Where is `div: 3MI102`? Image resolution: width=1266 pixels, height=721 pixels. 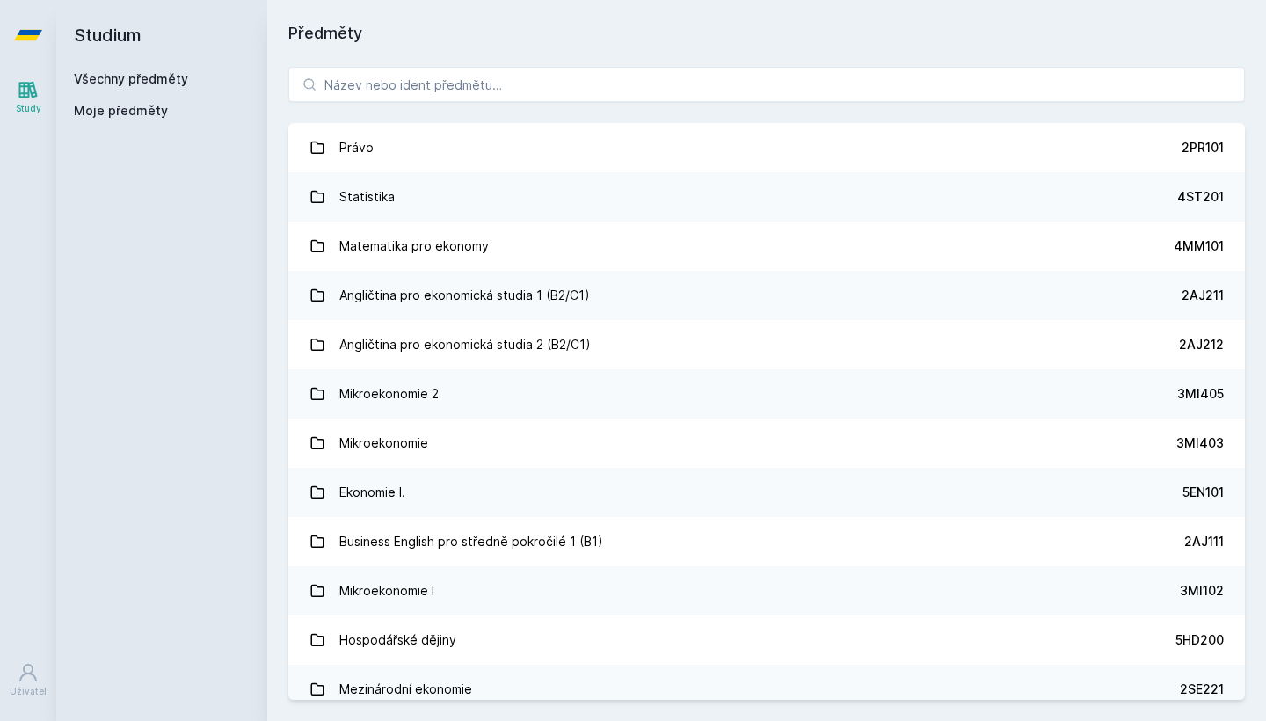 div: 3MI102 is located at coordinates (1202, 591).